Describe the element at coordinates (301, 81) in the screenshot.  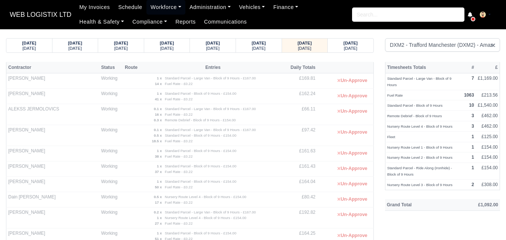
I see `td: £169.81` at that location.